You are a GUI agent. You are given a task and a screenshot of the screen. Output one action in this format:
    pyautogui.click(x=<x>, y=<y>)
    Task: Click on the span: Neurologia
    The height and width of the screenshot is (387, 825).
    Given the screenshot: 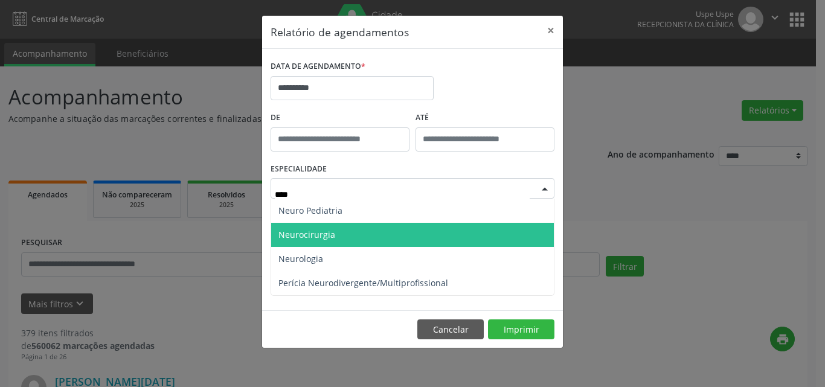 What is the action you would take?
    pyautogui.click(x=301, y=258)
    